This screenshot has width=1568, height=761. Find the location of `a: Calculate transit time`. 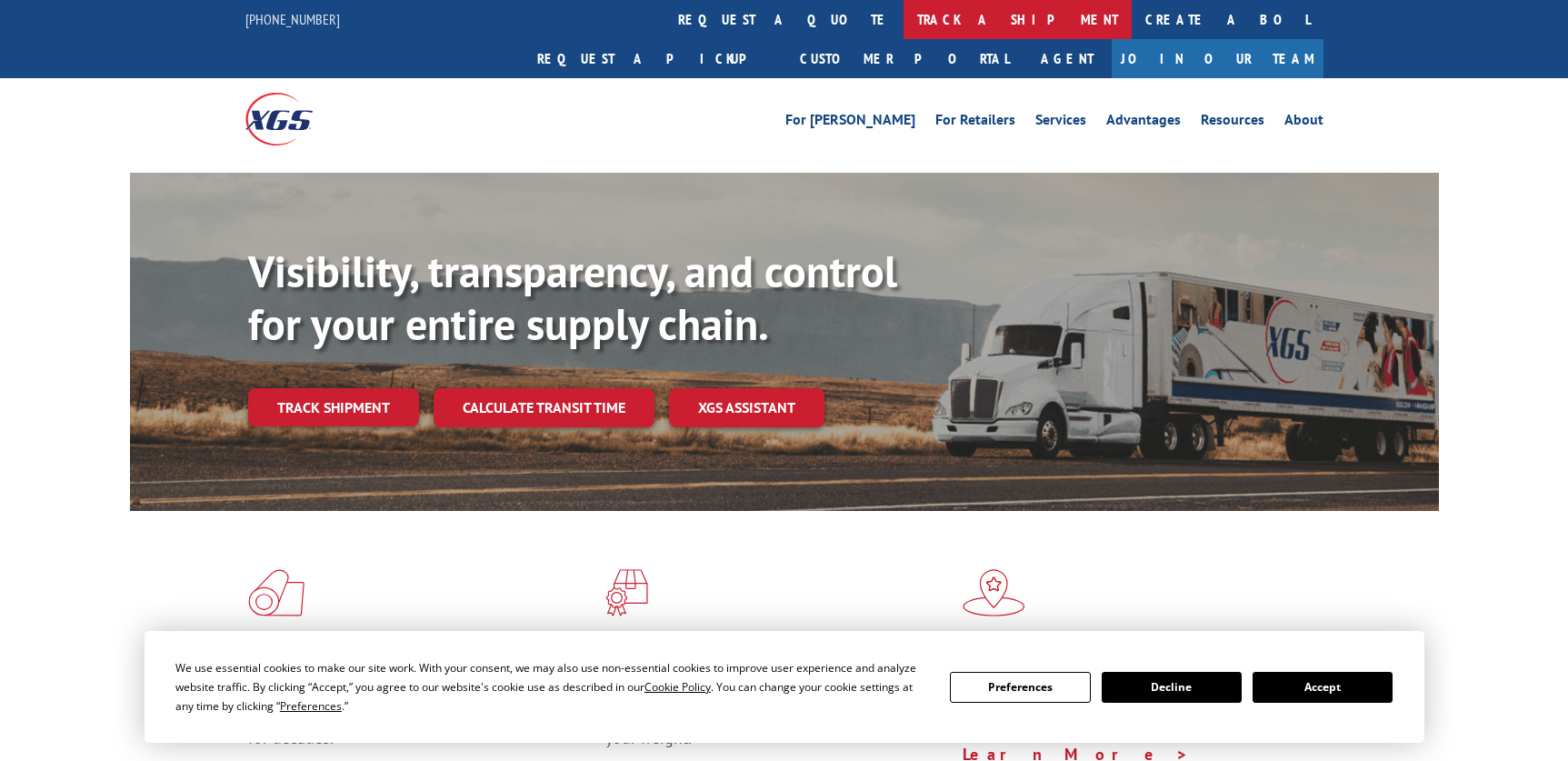

a: Calculate transit time is located at coordinates (543, 407).